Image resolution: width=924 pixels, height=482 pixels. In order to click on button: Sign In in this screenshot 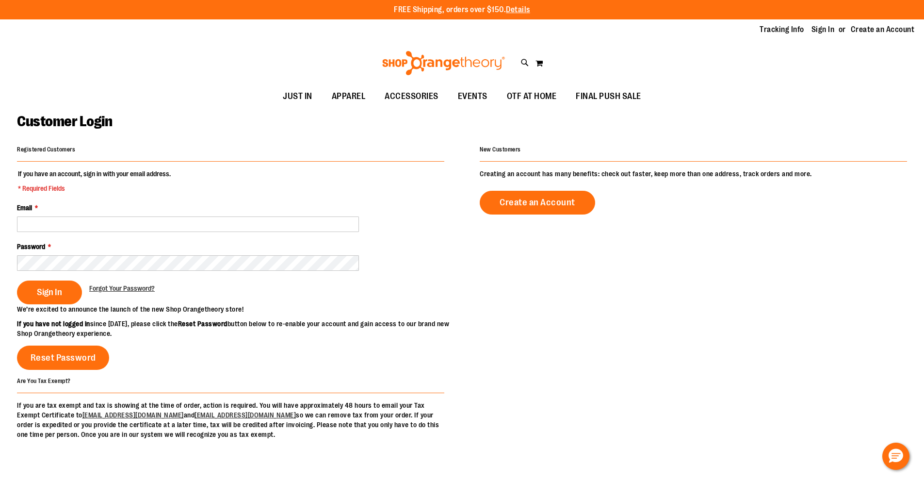, I will do `click(49, 292)`.